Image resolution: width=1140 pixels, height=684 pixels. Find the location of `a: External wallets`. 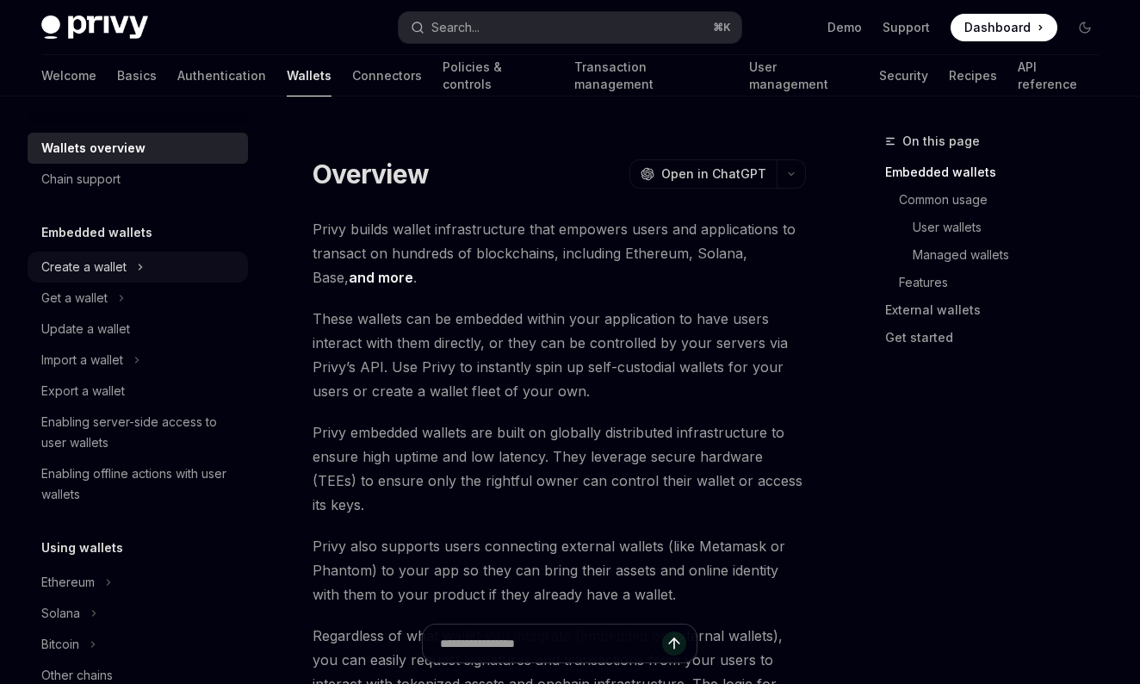

a: External wallets is located at coordinates (999, 310).